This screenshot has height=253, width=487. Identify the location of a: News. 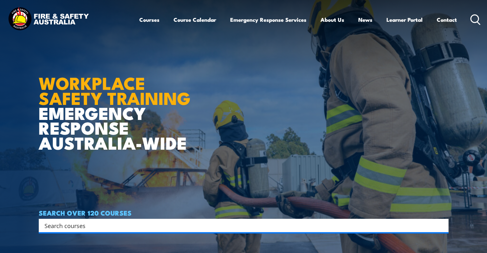
(365, 20).